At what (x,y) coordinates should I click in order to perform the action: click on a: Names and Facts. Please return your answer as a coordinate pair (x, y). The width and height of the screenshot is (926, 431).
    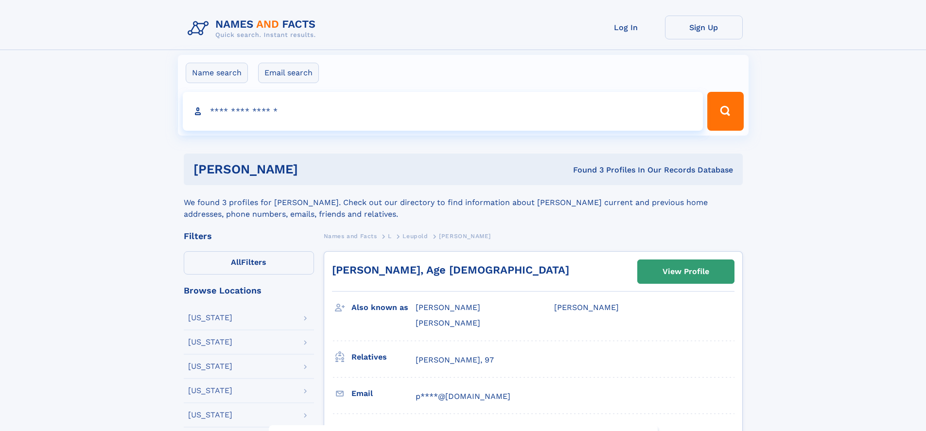
    Looking at the image, I should click on (351, 236).